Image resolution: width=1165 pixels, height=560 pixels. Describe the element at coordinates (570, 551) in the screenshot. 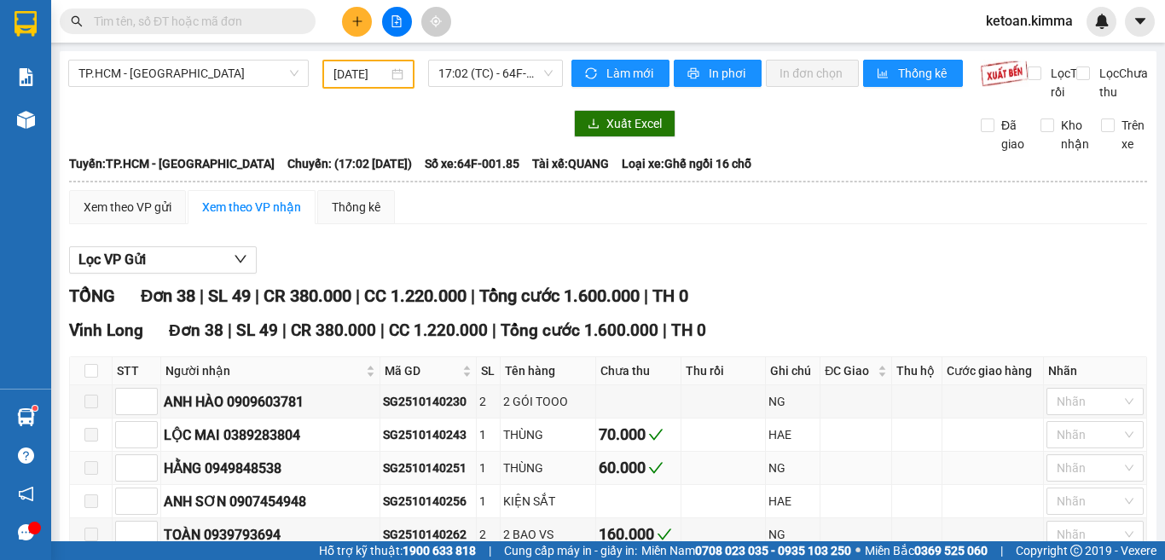

I see `span: Cung cấp máy in - giấy in:` at that location.